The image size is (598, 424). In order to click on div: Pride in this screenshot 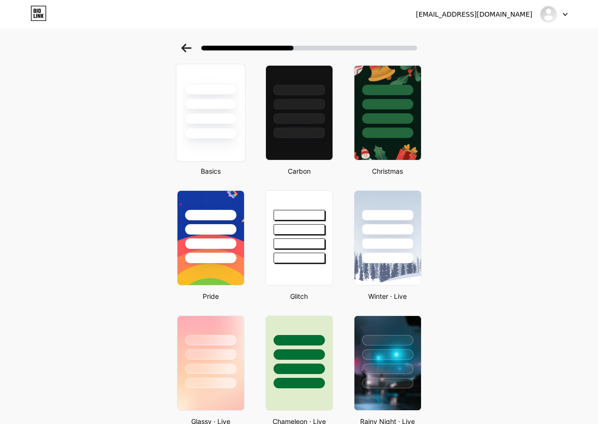, I will do `click(211, 296)`.